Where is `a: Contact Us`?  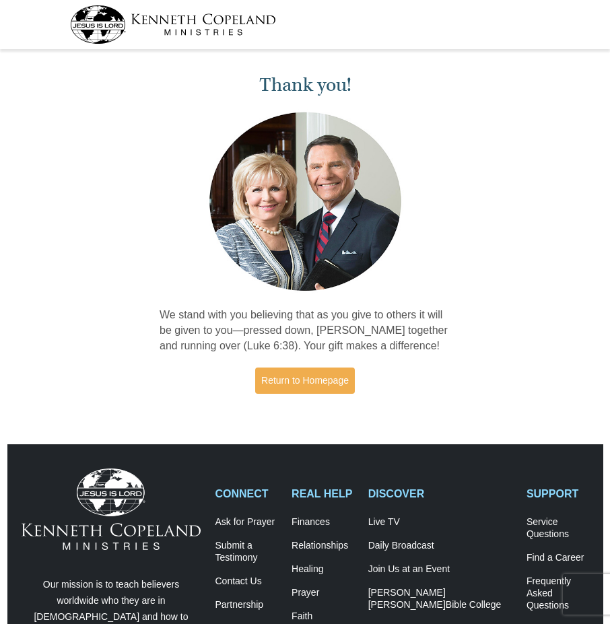
a: Contact Us is located at coordinates (246, 582).